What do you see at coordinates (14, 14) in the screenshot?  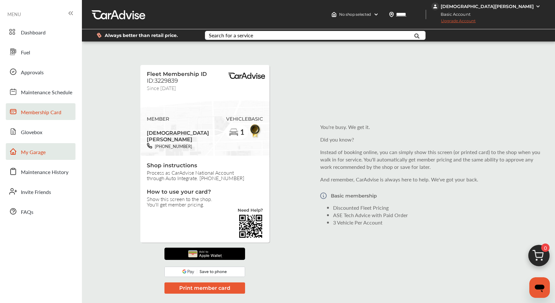 I see `span: MENU` at bounding box center [14, 14].